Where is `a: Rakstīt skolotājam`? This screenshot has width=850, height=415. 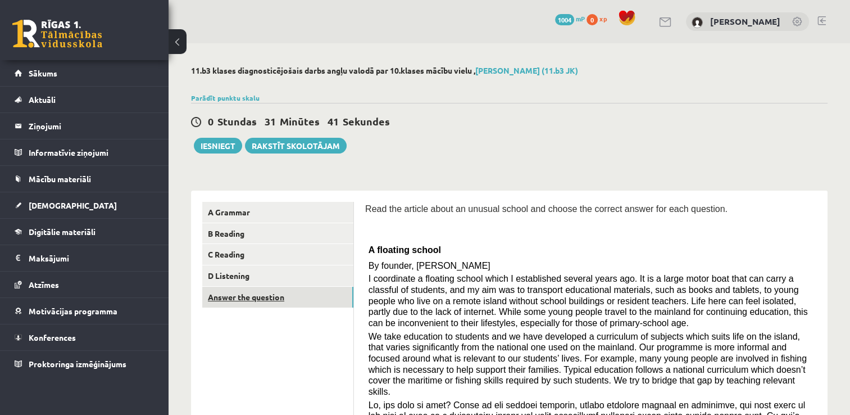
a: Rakstīt skolotājam is located at coordinates (296, 146).